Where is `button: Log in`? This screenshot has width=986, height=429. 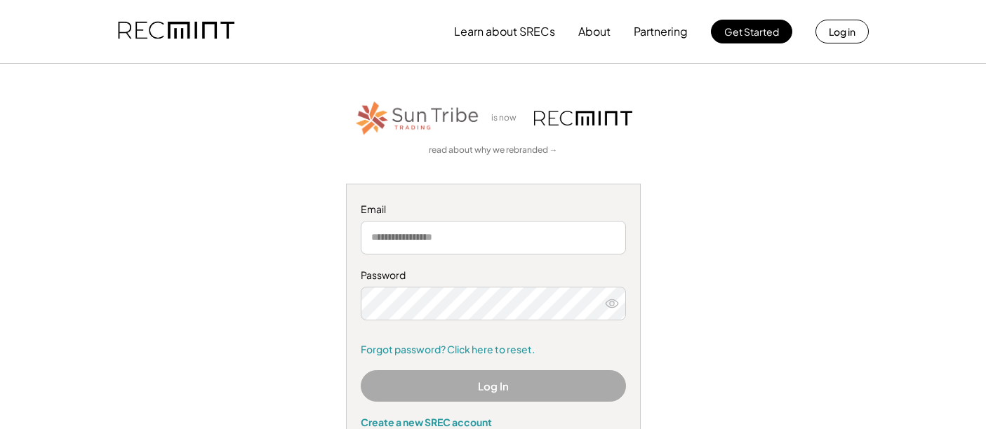 button: Log in is located at coordinates (842, 32).